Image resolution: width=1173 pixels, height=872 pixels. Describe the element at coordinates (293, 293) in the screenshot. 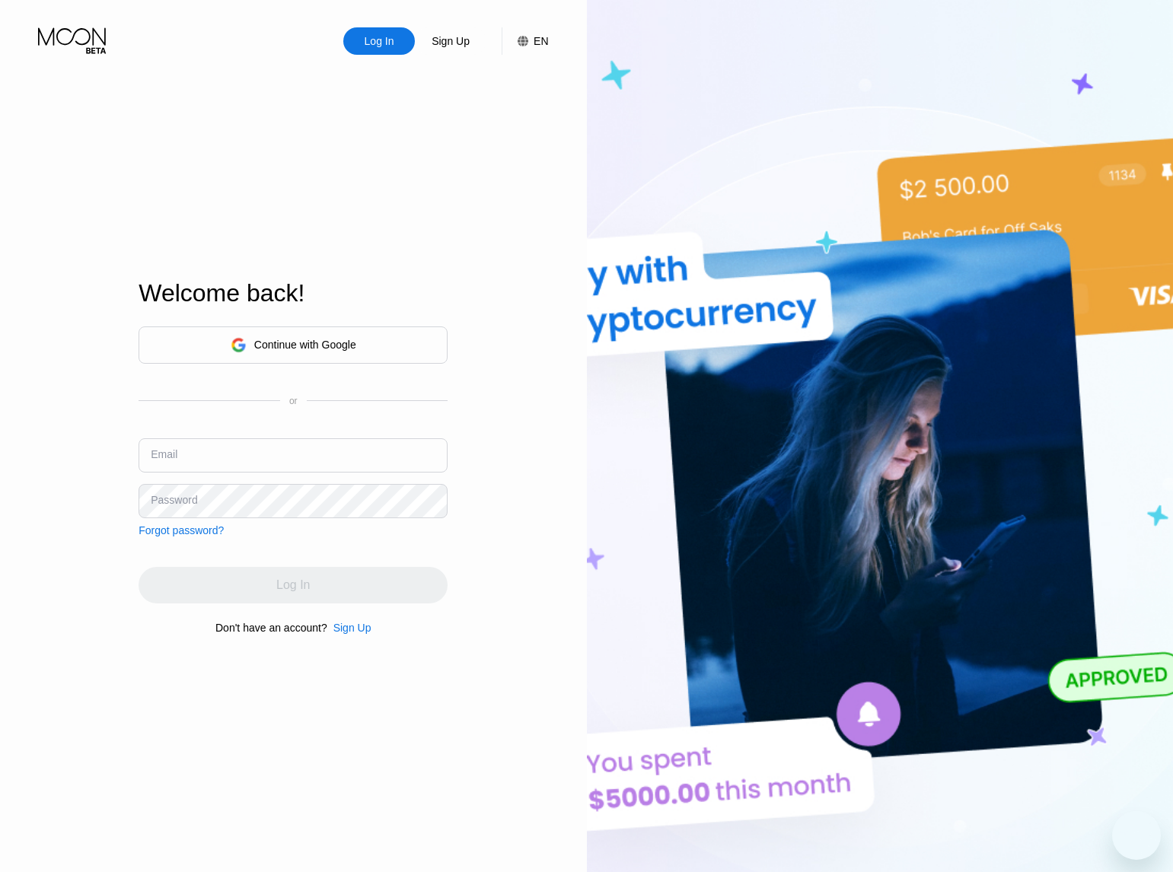

I see `div: Welcome back!` at that location.